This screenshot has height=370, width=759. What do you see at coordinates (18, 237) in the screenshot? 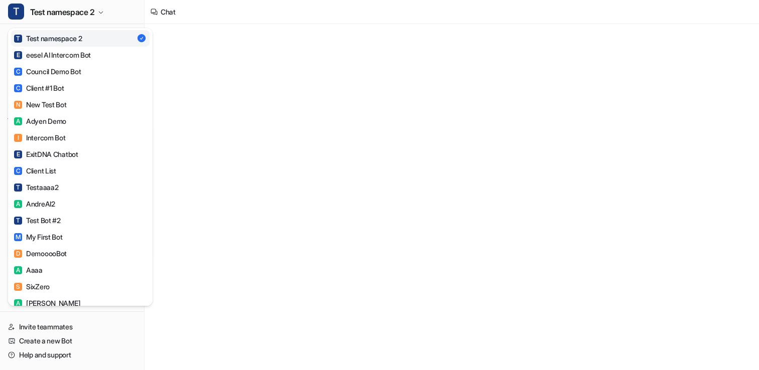
I see `span: M` at bounding box center [18, 237].